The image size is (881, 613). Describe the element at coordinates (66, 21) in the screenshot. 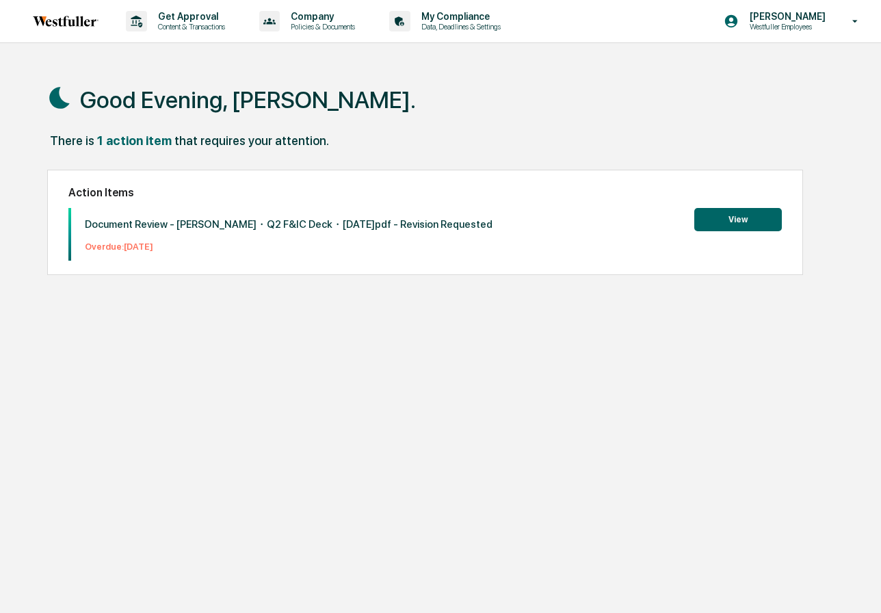

I see `img: logo` at that location.